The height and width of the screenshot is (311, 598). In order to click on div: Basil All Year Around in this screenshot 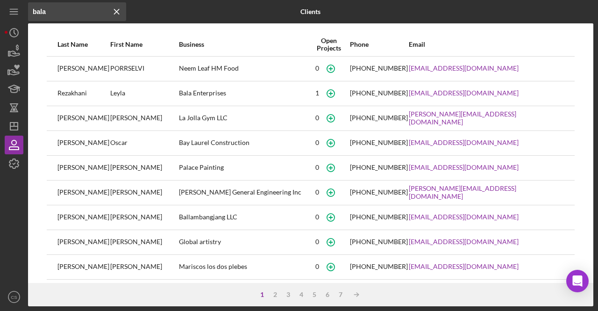, I will do `click(243, 292)`.